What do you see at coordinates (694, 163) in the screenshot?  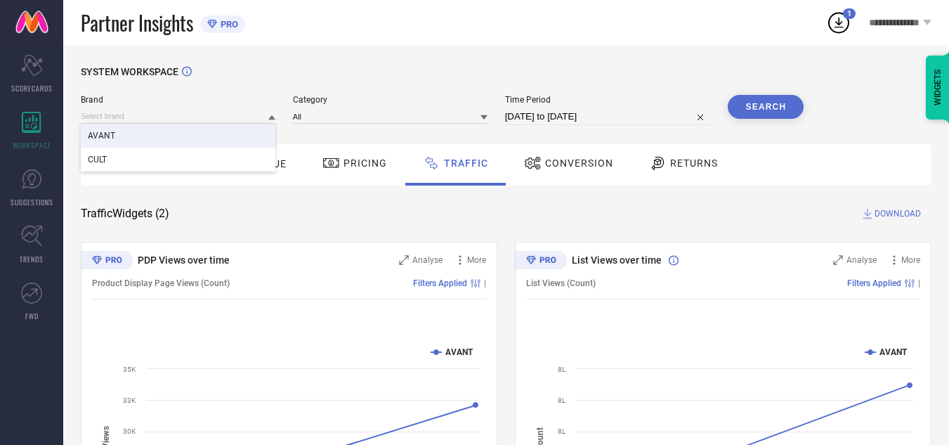 I see `span: Returns` at bounding box center [694, 163].